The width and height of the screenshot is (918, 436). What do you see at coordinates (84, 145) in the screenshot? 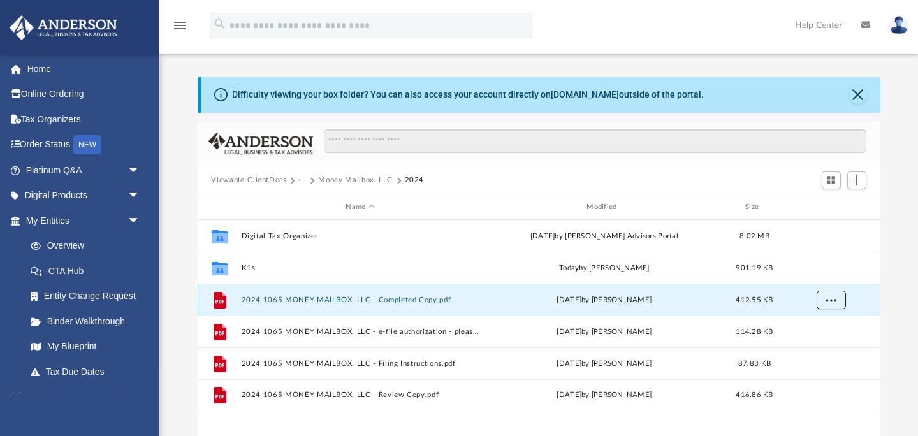
I see `a: Order StatusNEW` at bounding box center [84, 145].